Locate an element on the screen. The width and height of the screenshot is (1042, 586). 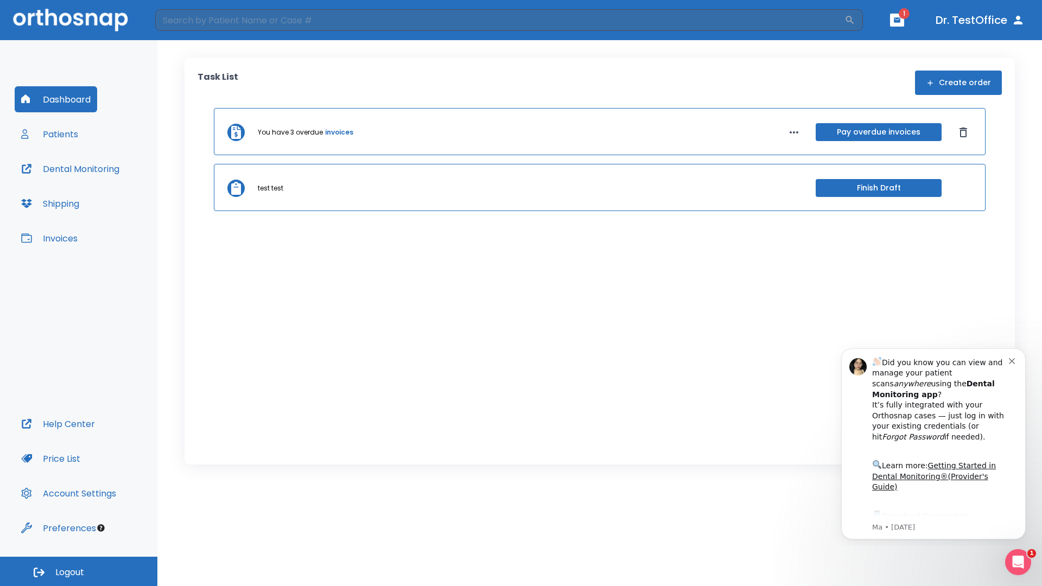
button: Help Center is located at coordinates (58, 424).